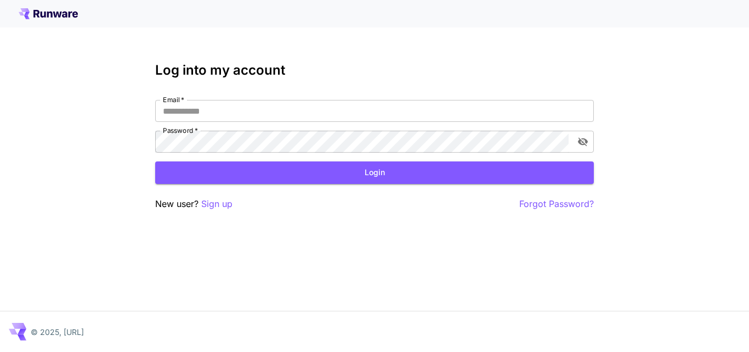 The height and width of the screenshot is (352, 749). What do you see at coordinates (217, 203) in the screenshot?
I see `button: Sign up` at bounding box center [217, 203].